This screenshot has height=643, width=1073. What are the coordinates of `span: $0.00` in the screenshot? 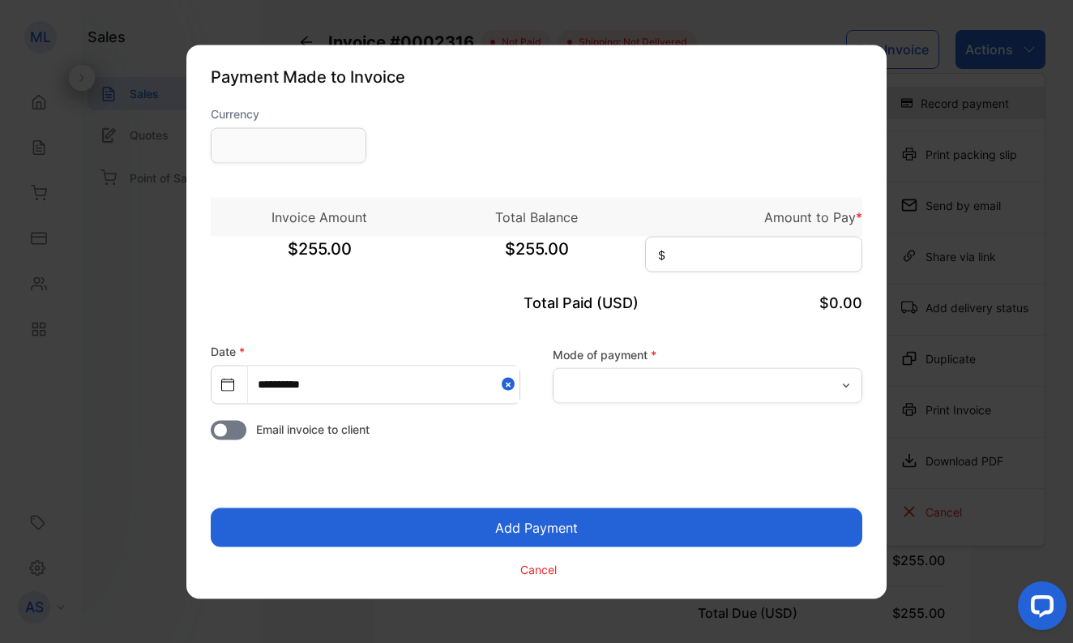 It's located at (840, 301).